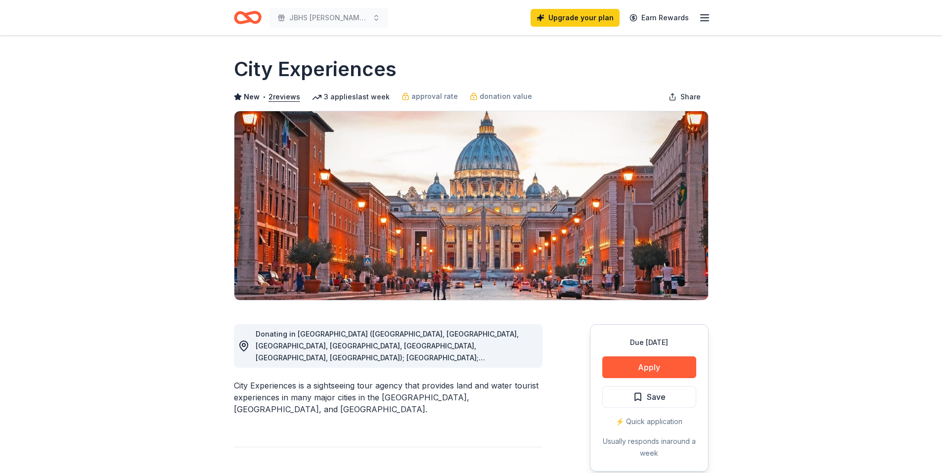 This screenshot has height=473, width=942. I want to click on span: donation value, so click(506, 96).